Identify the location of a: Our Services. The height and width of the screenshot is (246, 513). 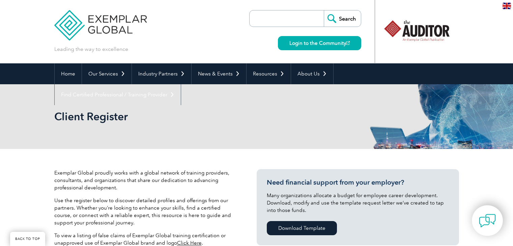
(107, 74).